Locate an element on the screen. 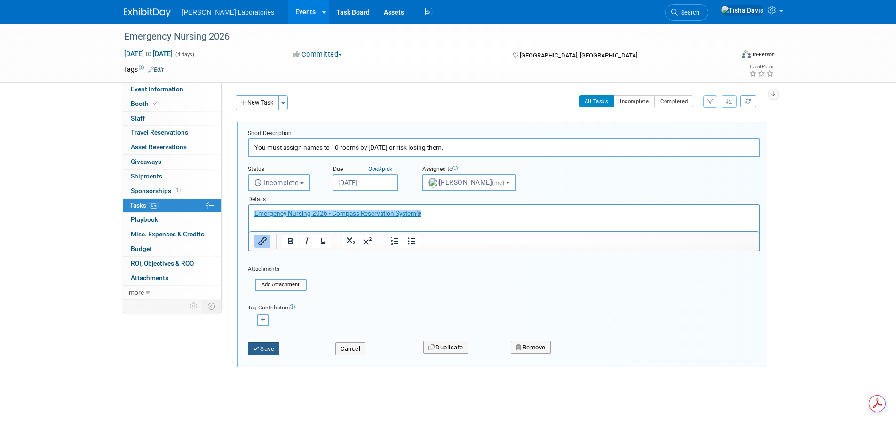  a: Asset Reservations is located at coordinates (172, 147).